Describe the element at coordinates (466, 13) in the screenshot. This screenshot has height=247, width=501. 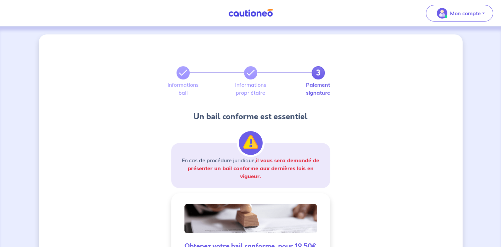
I see `p: Mon compte` at that location.